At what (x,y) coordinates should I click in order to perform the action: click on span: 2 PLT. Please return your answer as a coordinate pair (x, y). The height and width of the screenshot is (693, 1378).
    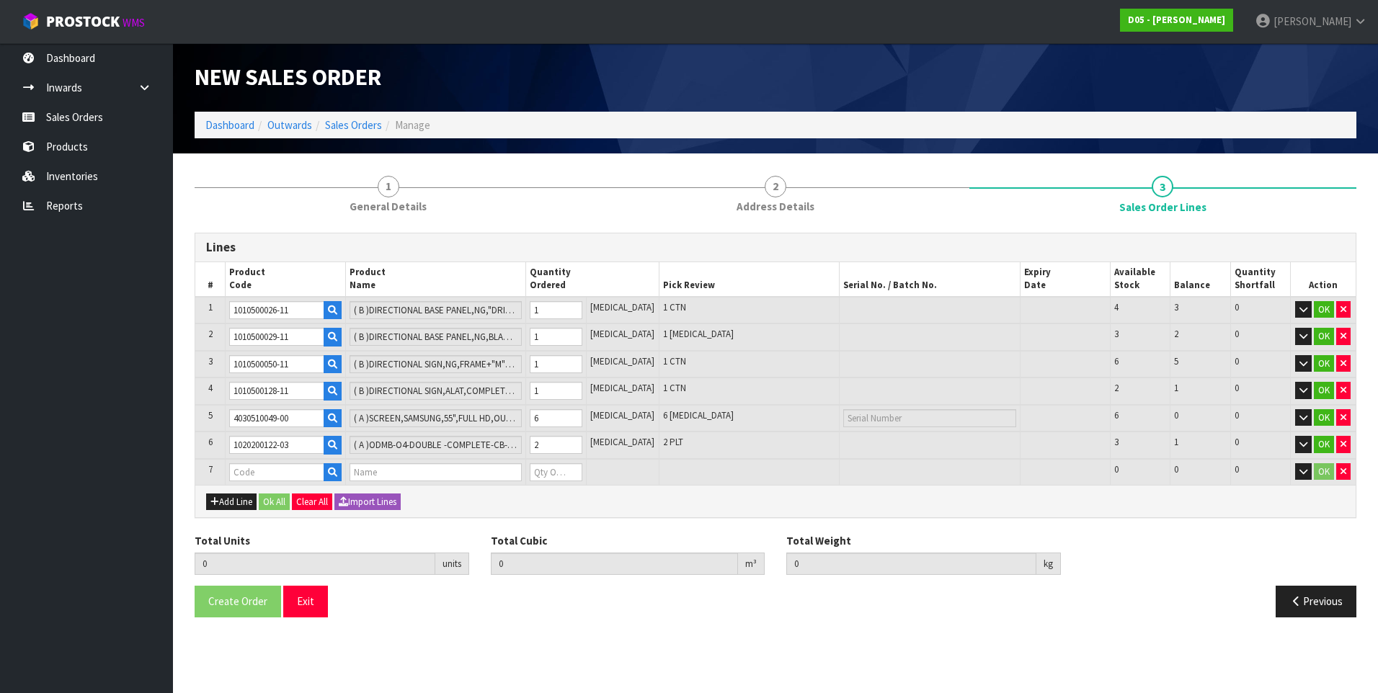
    Looking at the image, I should click on (673, 442).